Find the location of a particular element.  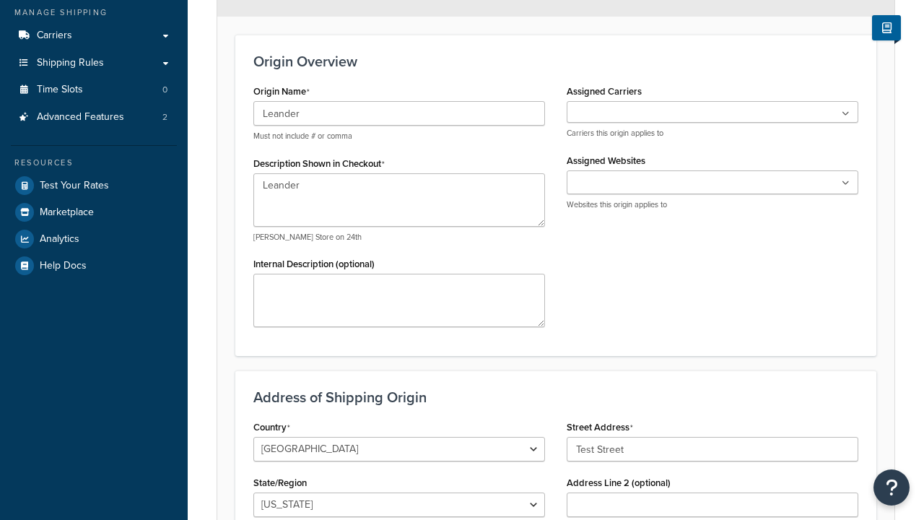

span: Carriers is located at coordinates (54, 35).